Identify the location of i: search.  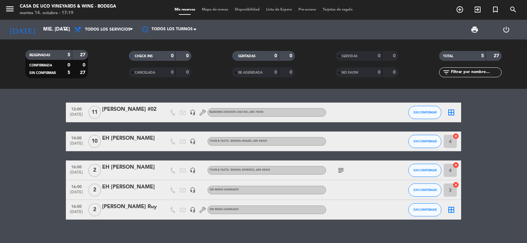
(513, 10).